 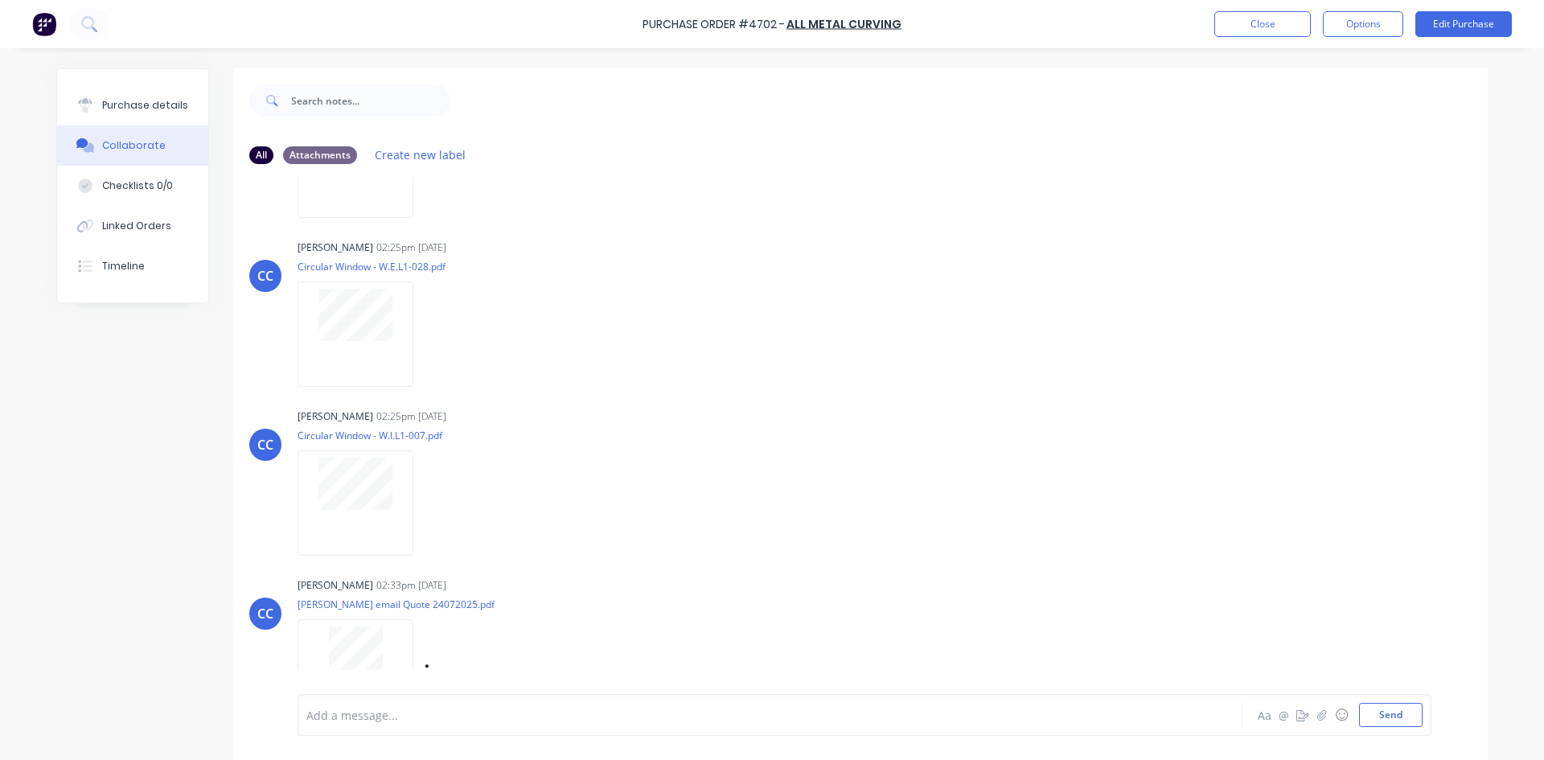 What do you see at coordinates (133, 146) in the screenshot?
I see `button: Collaborate` at bounding box center [133, 146].